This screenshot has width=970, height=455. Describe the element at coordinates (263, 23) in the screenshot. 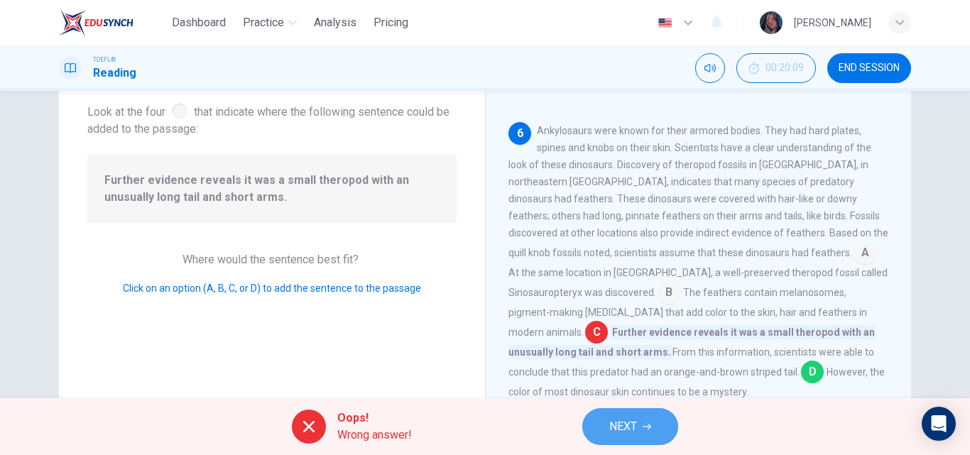

I see `span: Practice` at that location.